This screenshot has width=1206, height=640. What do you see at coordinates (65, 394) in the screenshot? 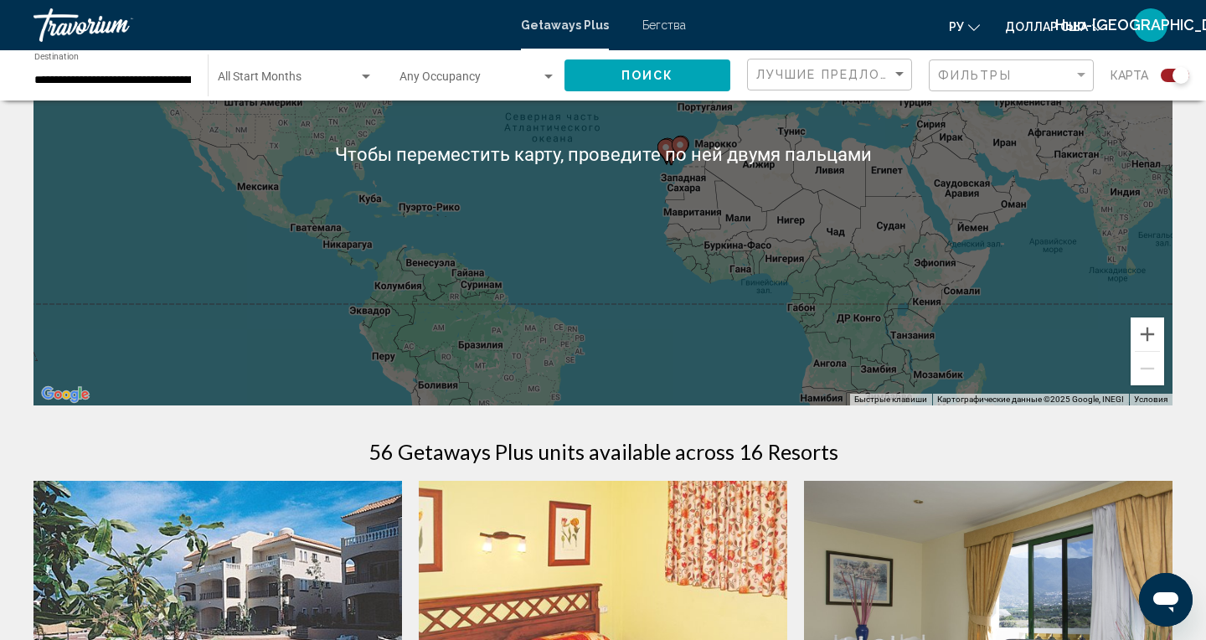
I see `a: Открыть эту область в Google Картах (в новом окне)` at bounding box center [65, 394].